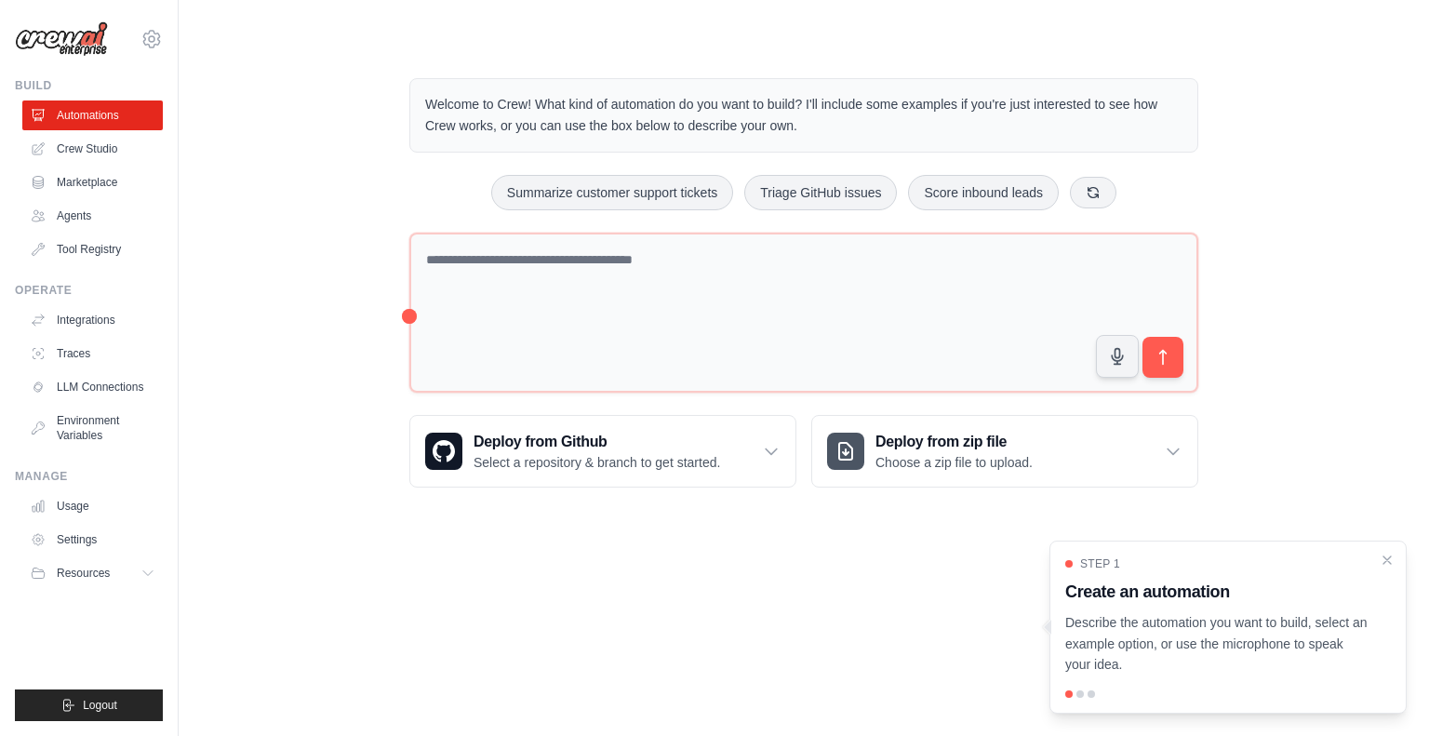  Describe the element at coordinates (100, 705) in the screenshot. I see `span: Logout` at that location.